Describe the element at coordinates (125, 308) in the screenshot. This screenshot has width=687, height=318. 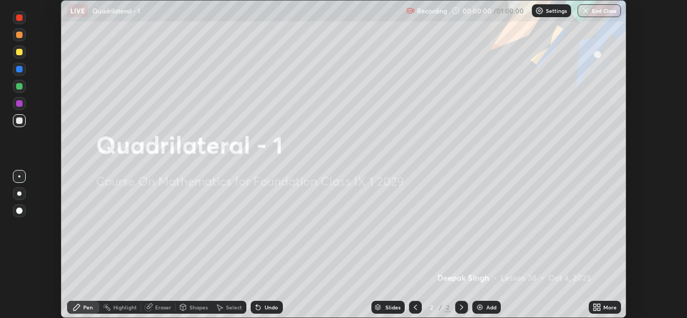
I see `div: Highlight` at that location.